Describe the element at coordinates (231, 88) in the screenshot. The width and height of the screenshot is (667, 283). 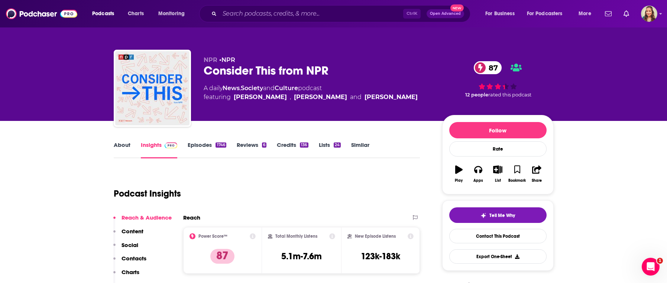
I see `a: News` at that location.